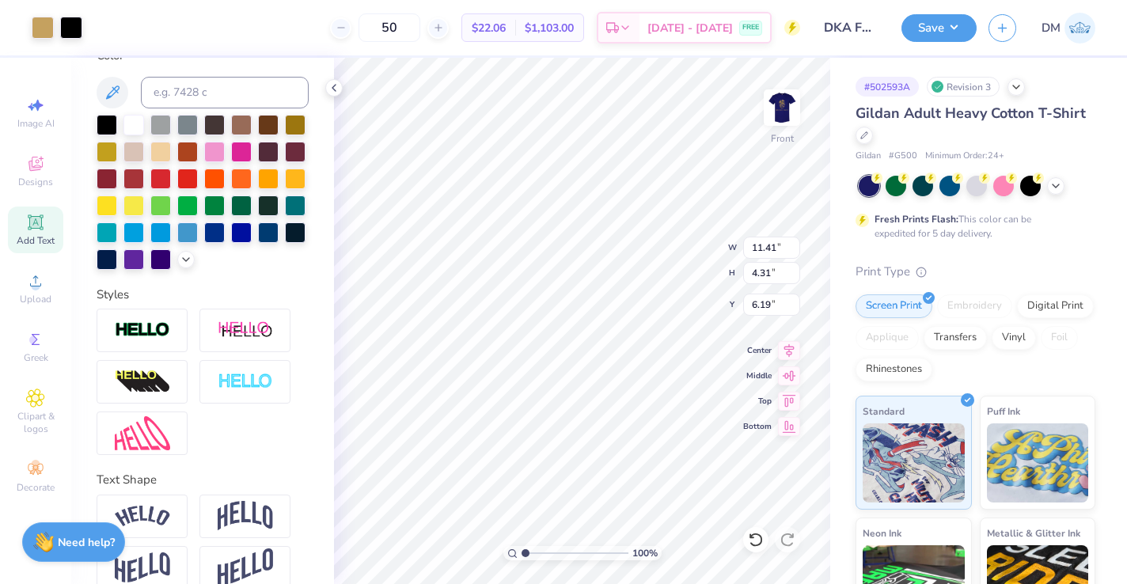  I want to click on div: This color can be expedited for 5 day delivery., so click(972, 226).